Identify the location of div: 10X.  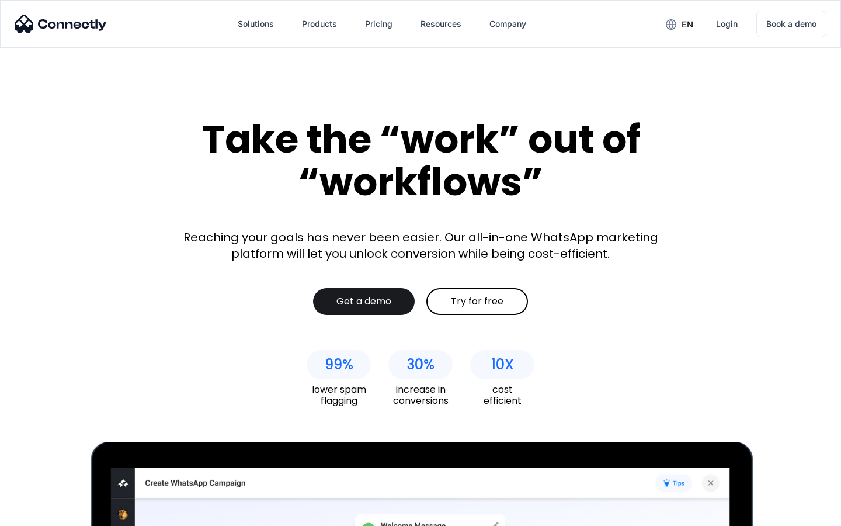
(502, 365).